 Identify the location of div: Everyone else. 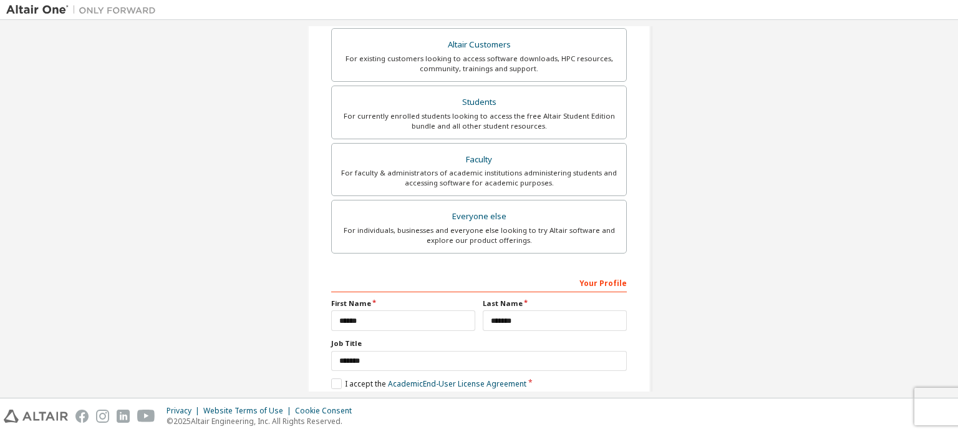
(479, 216).